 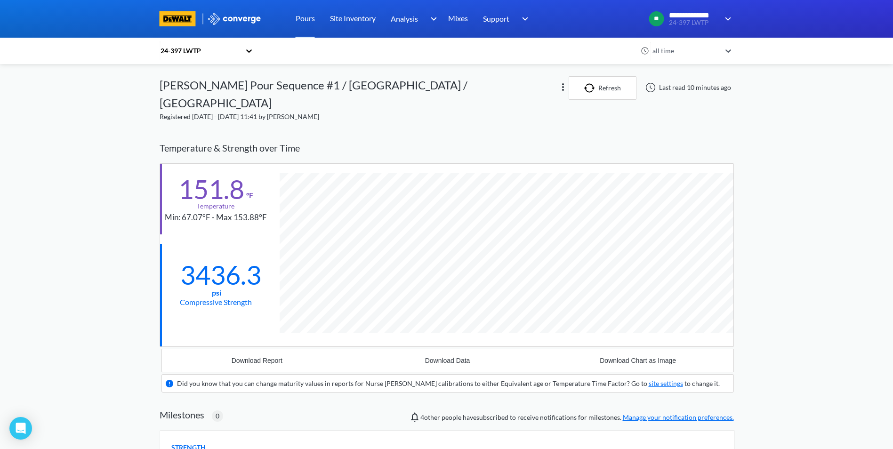 What do you see at coordinates (257, 360) in the screenshot?
I see `button: Download Report` at bounding box center [257, 360].